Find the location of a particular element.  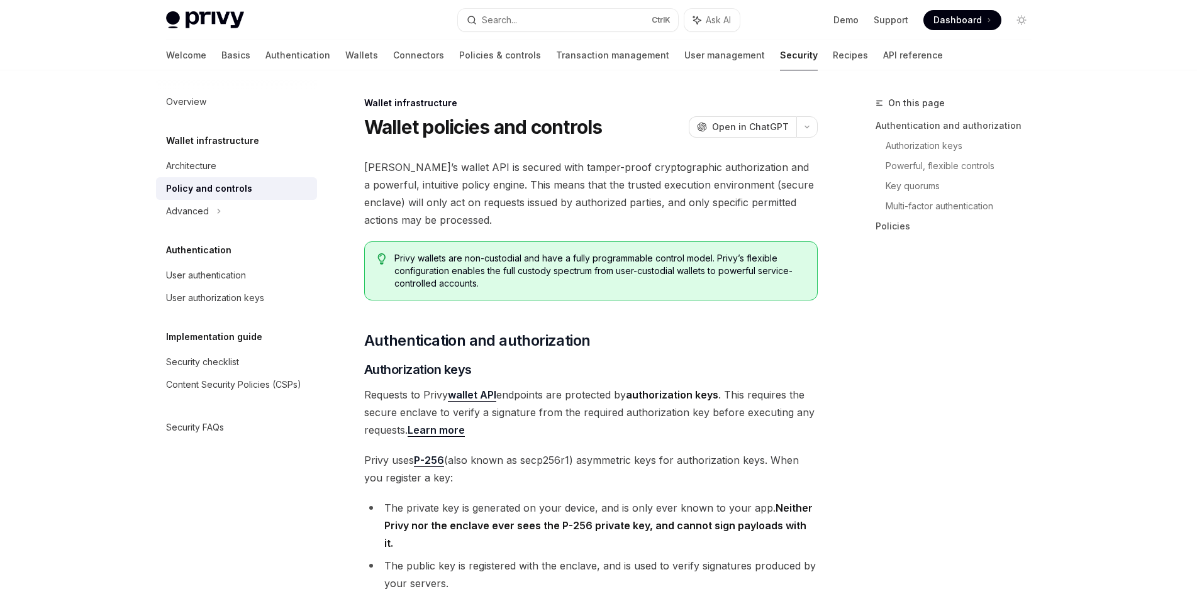

div: Policy and controls is located at coordinates (209, 189).